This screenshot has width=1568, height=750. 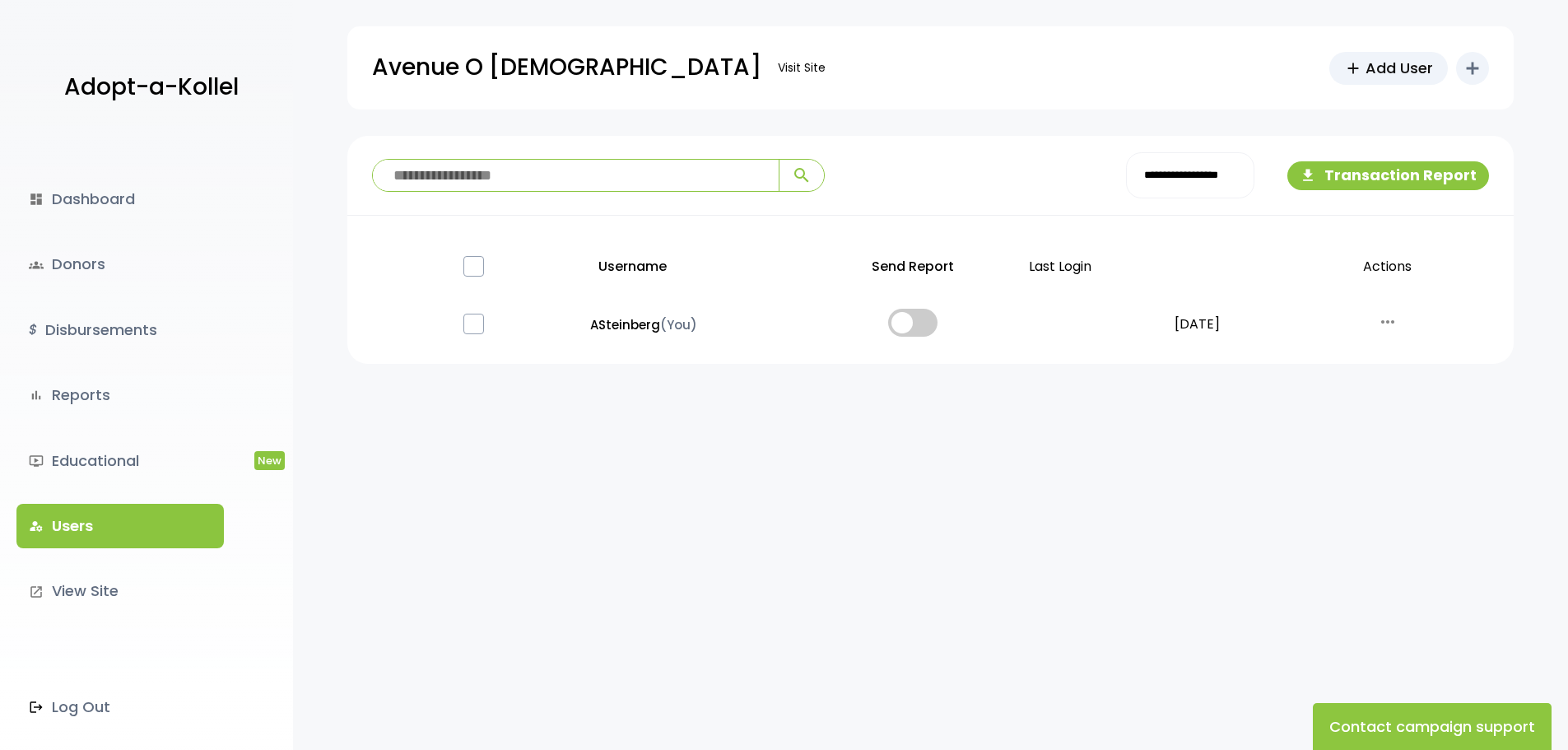 I want to click on a: ASteinberg(You), so click(x=693, y=324).